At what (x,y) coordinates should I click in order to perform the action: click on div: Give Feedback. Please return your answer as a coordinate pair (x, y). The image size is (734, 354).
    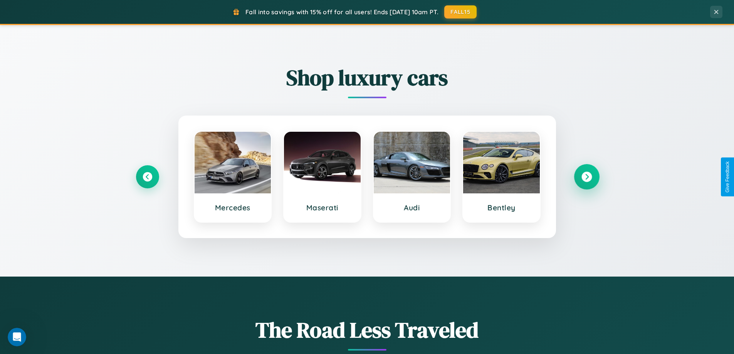
    Looking at the image, I should click on (728, 177).